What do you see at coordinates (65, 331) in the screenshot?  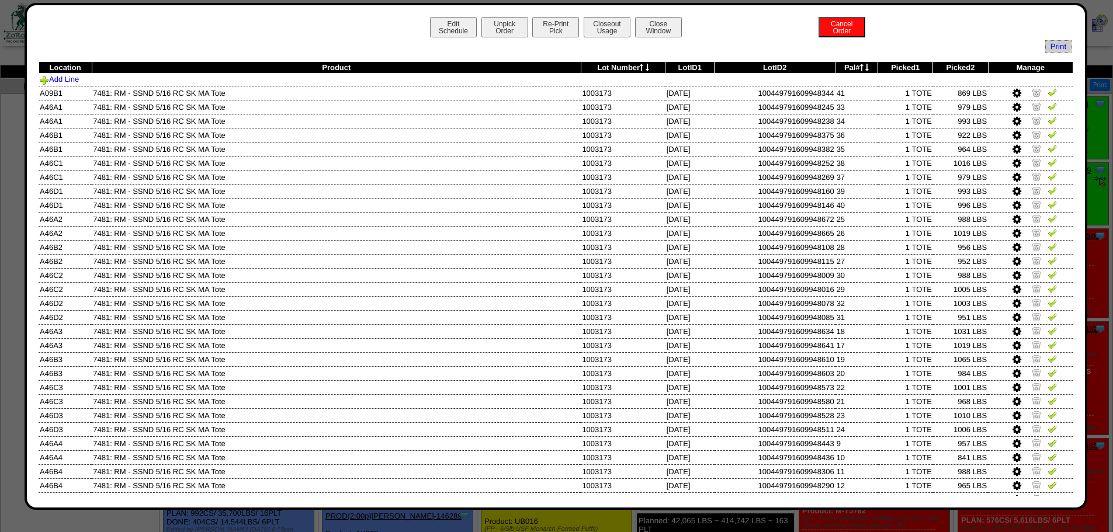 I see `td: A46A3` at bounding box center [65, 331].